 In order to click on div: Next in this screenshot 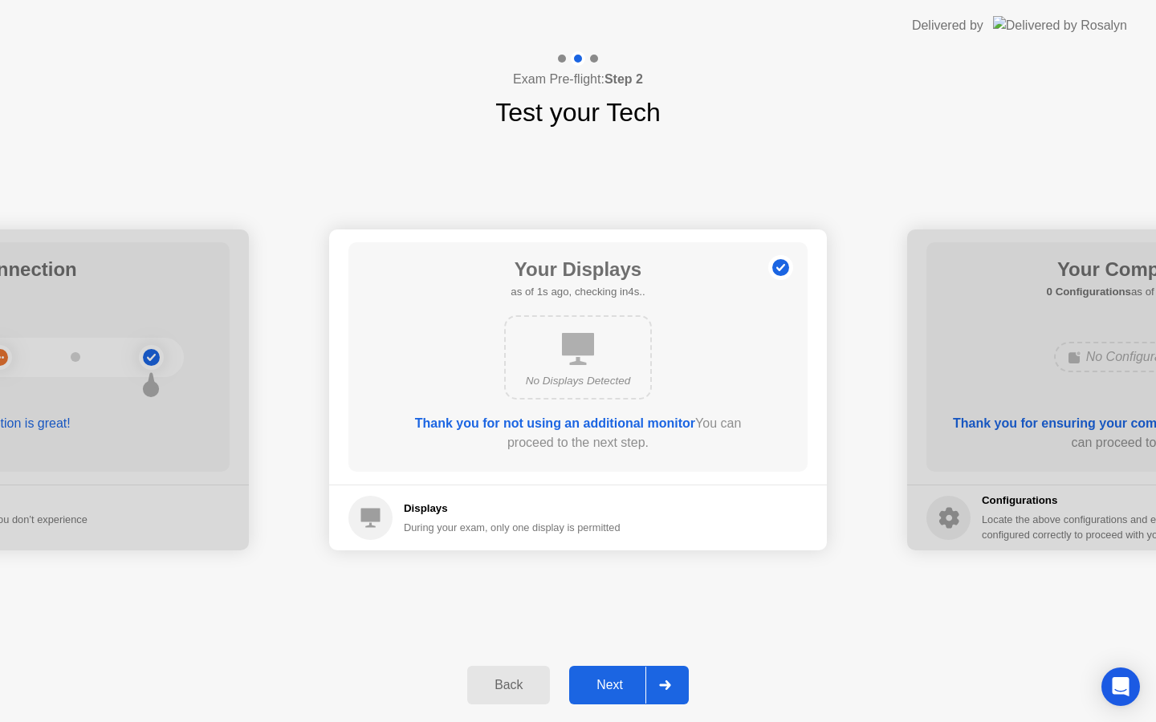, I will do `click(609, 685)`.